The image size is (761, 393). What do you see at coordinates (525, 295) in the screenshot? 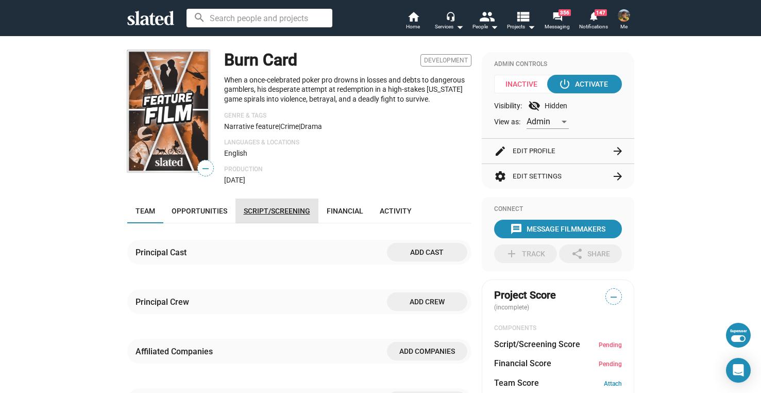
I see `span: Project Score` at bounding box center [525, 295].